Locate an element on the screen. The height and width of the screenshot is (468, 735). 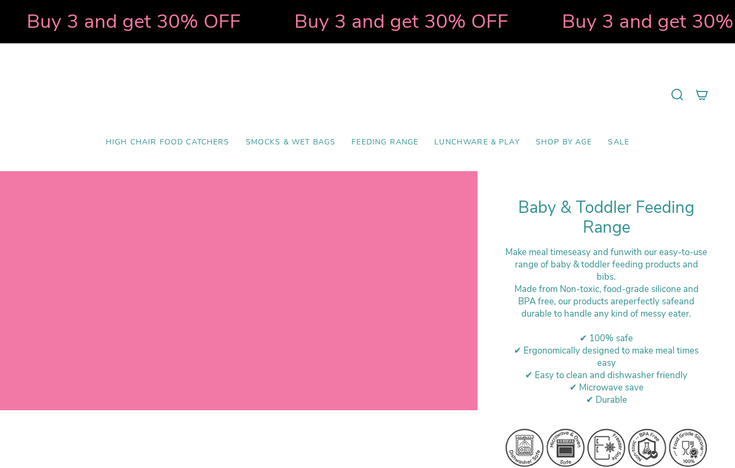
div: ✔ Easy to clean and dishwasher friendly is located at coordinates (607, 375).